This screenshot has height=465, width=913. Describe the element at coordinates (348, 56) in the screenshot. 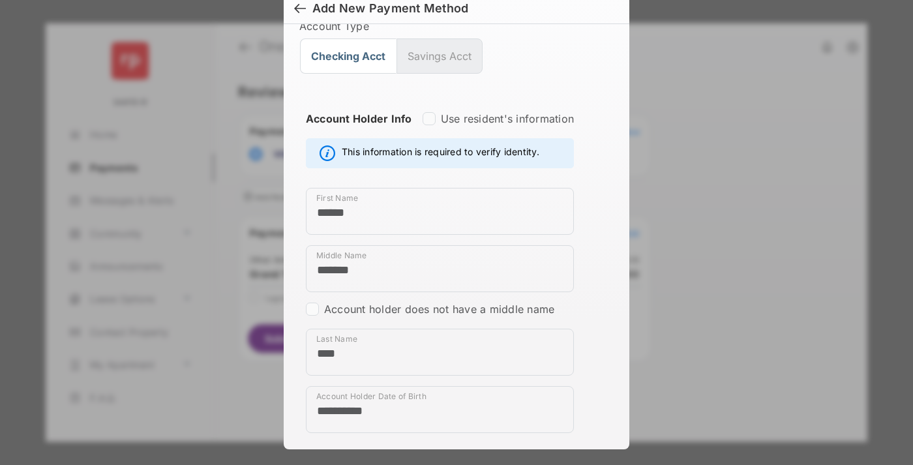

I see `button: Checking Acct` at that location.